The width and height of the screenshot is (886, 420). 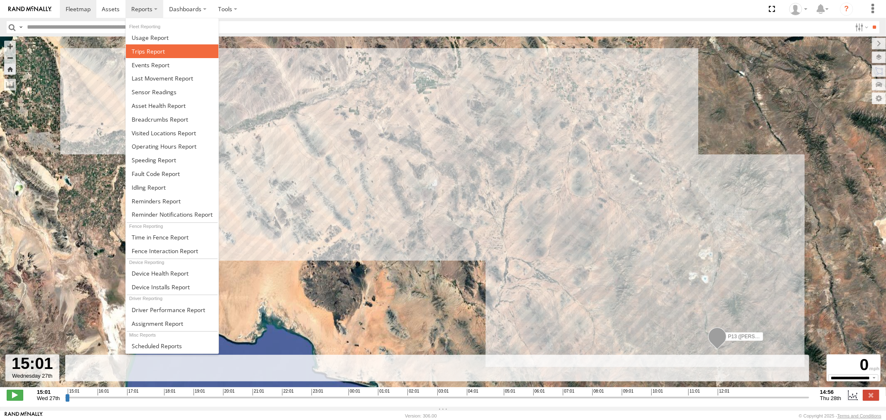 What do you see at coordinates (539, 392) in the screenshot?
I see `span: 06:01` at bounding box center [539, 392].